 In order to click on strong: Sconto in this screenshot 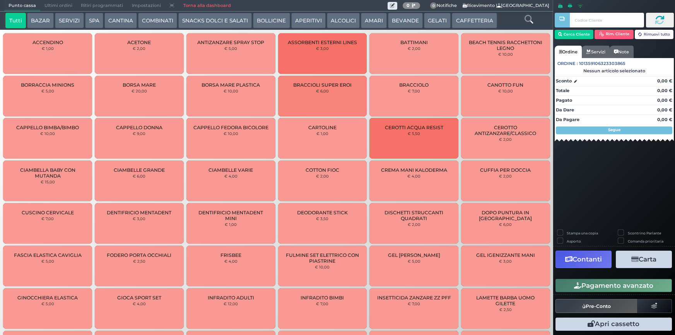, I will do `click(564, 81)`.